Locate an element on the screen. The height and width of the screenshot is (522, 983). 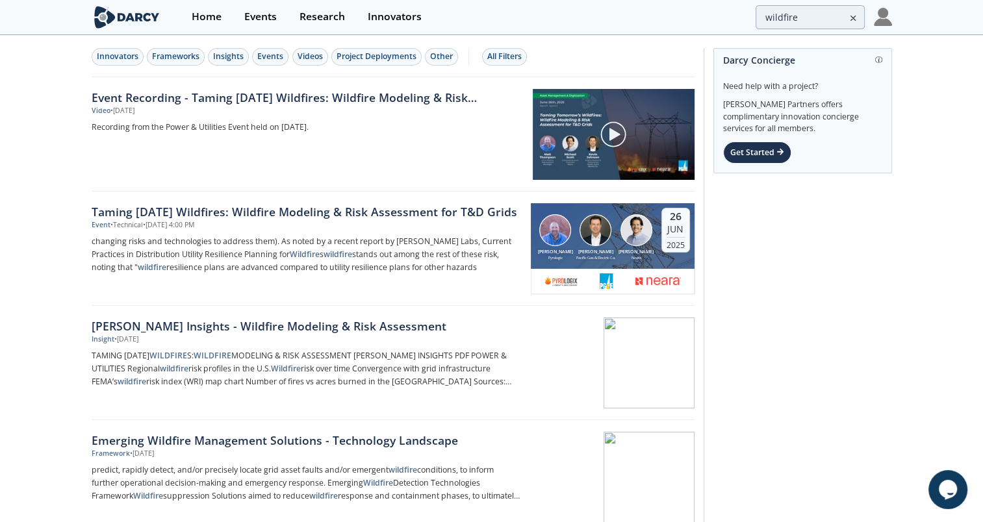
div: Insights is located at coordinates (228, 57).